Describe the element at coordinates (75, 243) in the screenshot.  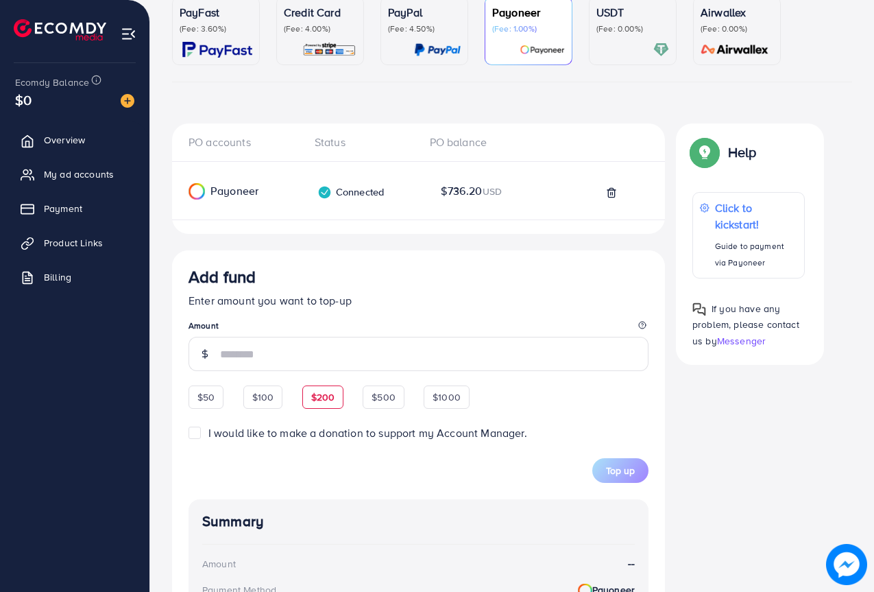
I see `a: Product Links` at that location.